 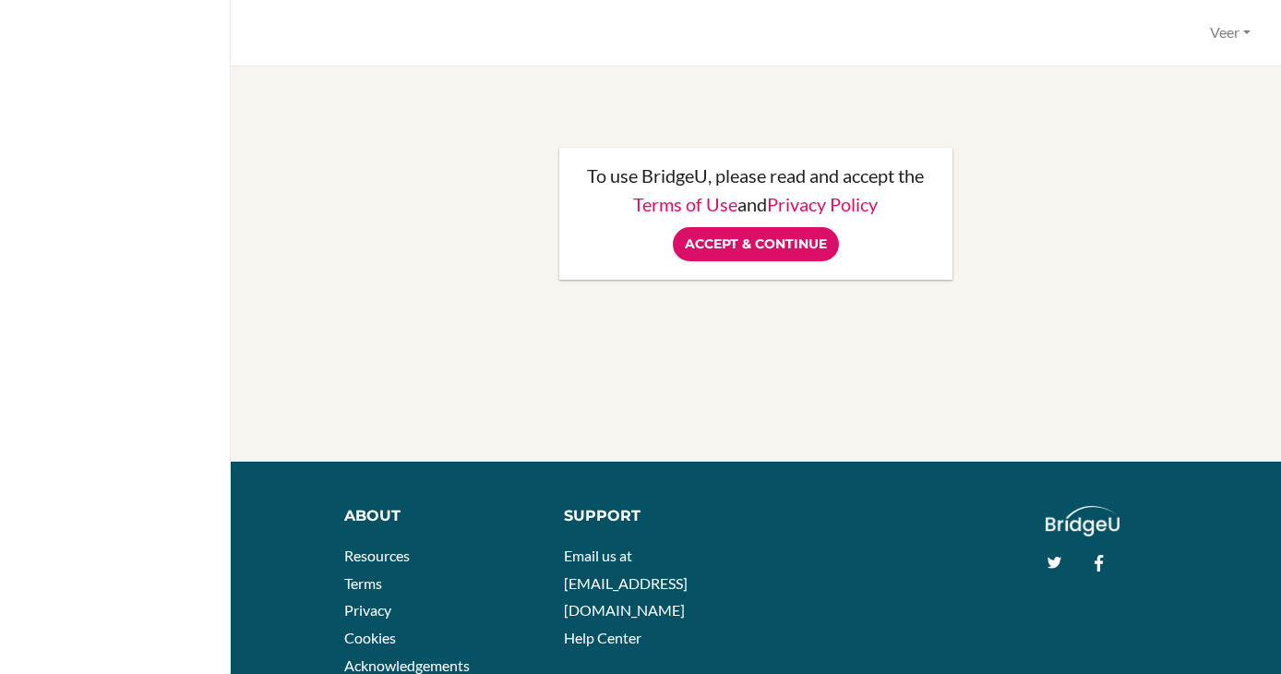 I want to click on a: Help Center, so click(x=603, y=637).